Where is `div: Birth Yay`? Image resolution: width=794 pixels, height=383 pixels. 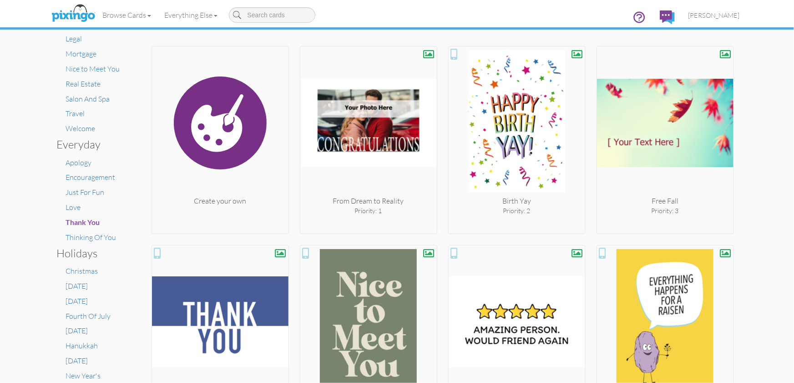
div: Birth Yay is located at coordinates (517, 201).